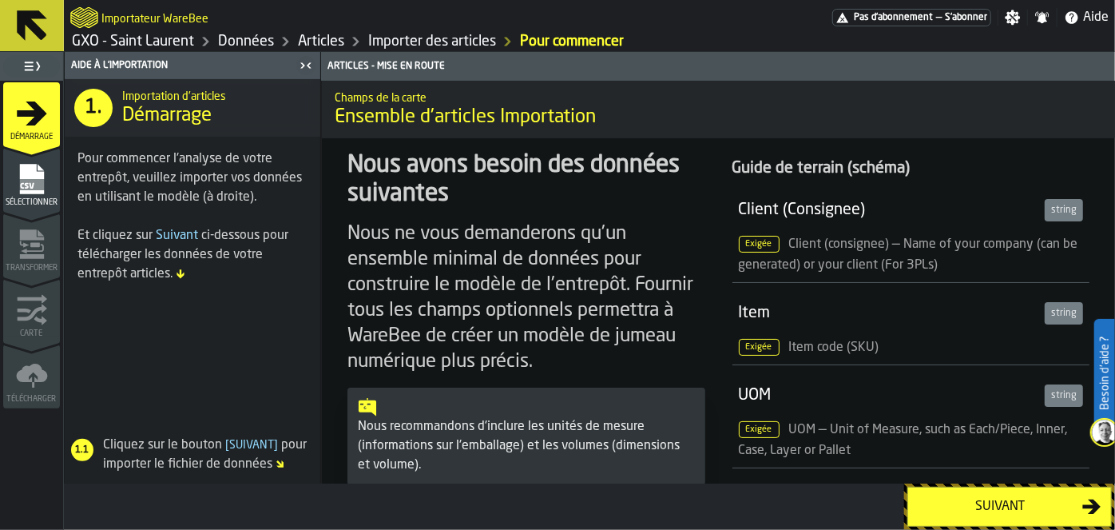 This screenshot has width=1115, height=530. I want to click on li: menu Carte, so click(31, 311).